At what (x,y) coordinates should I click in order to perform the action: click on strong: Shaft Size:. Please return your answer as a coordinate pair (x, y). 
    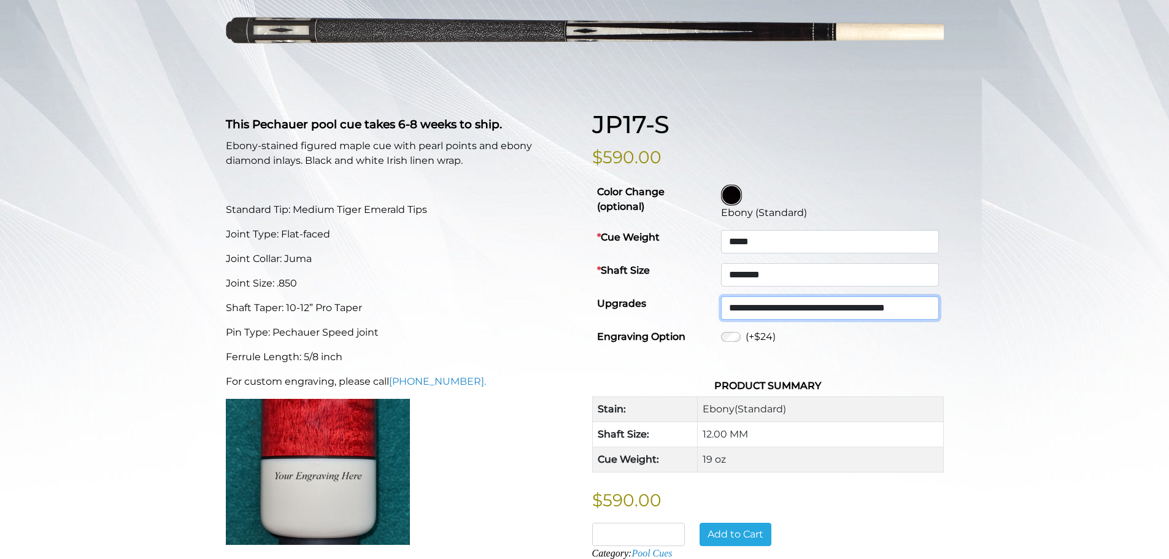
    Looking at the image, I should click on (623, 434).